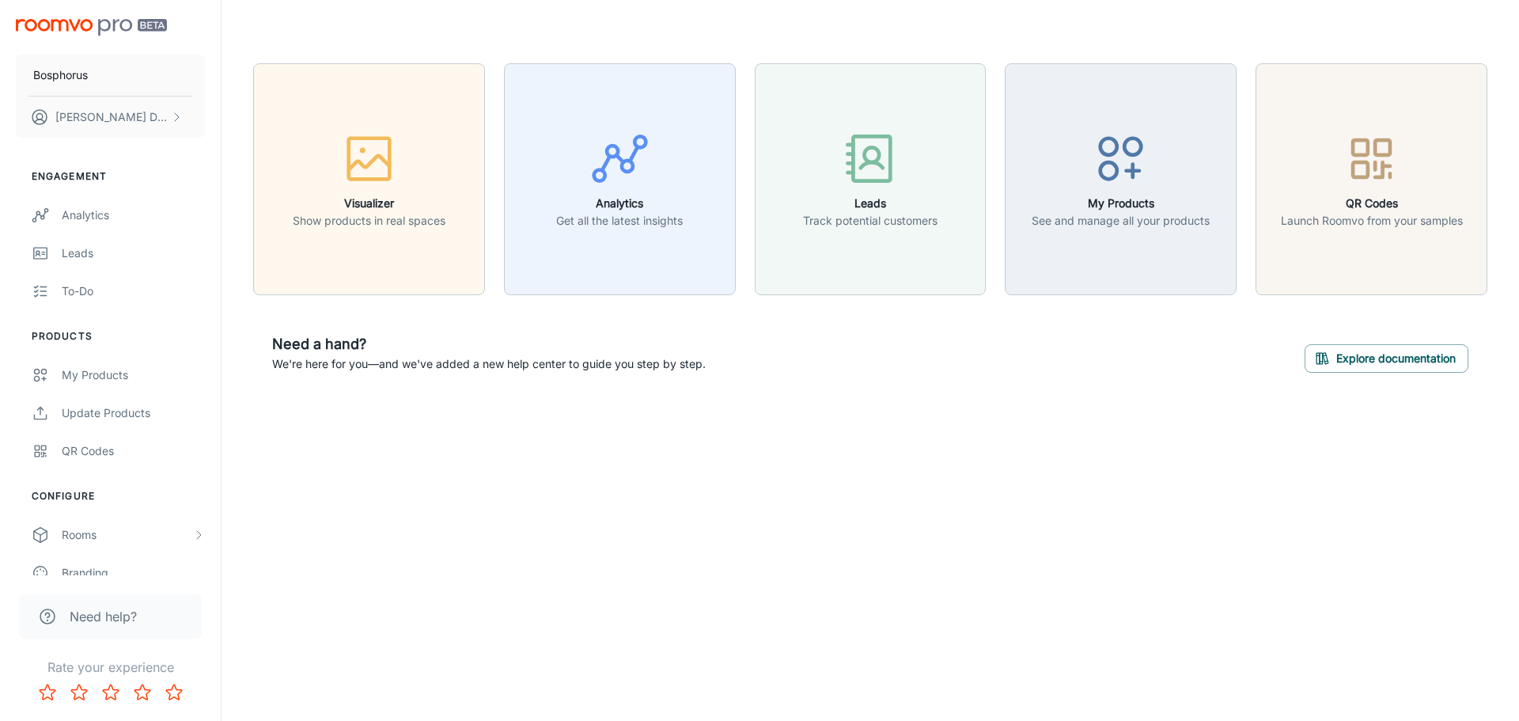 The width and height of the screenshot is (1519, 721). Describe the element at coordinates (133, 253) in the screenshot. I see `div: Leads` at that location.